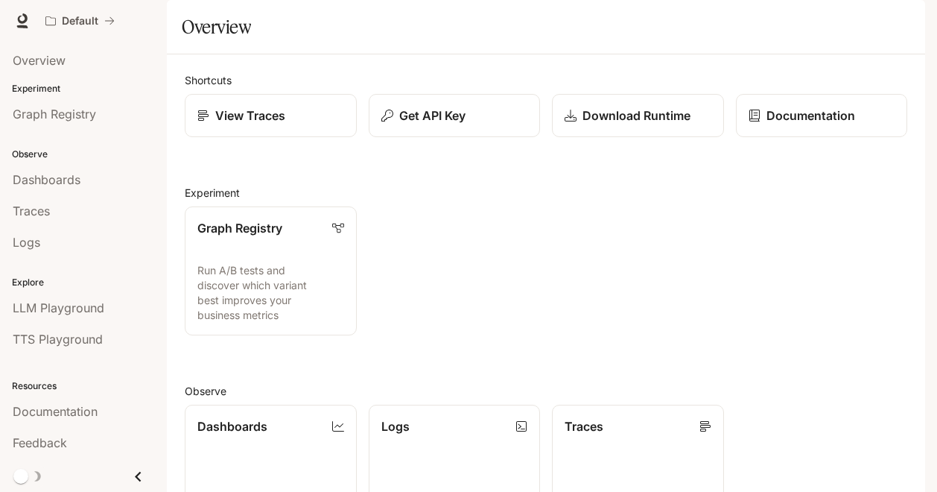 This screenshot has width=937, height=492. Describe the element at coordinates (80, 21) in the screenshot. I see `button: All workspaces` at that location.